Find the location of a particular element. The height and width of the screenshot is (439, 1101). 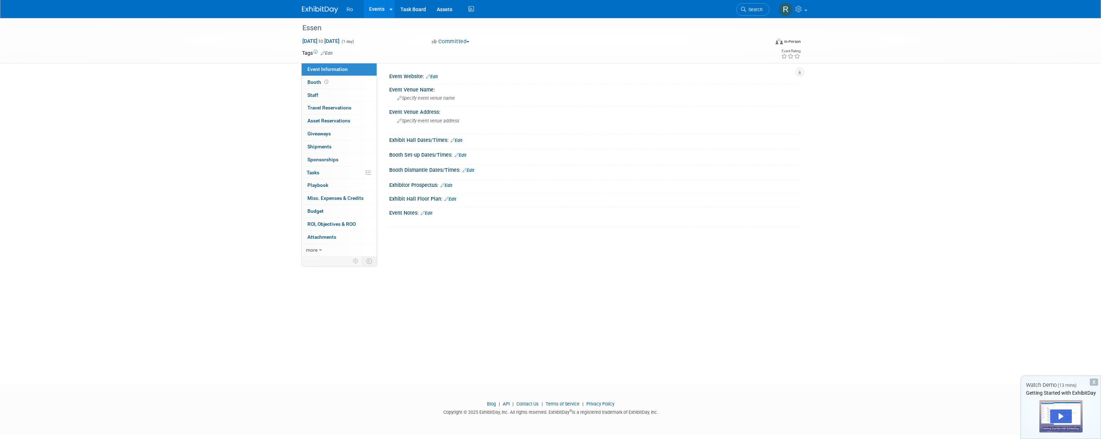

a: Asset Reservations is located at coordinates (339, 121).